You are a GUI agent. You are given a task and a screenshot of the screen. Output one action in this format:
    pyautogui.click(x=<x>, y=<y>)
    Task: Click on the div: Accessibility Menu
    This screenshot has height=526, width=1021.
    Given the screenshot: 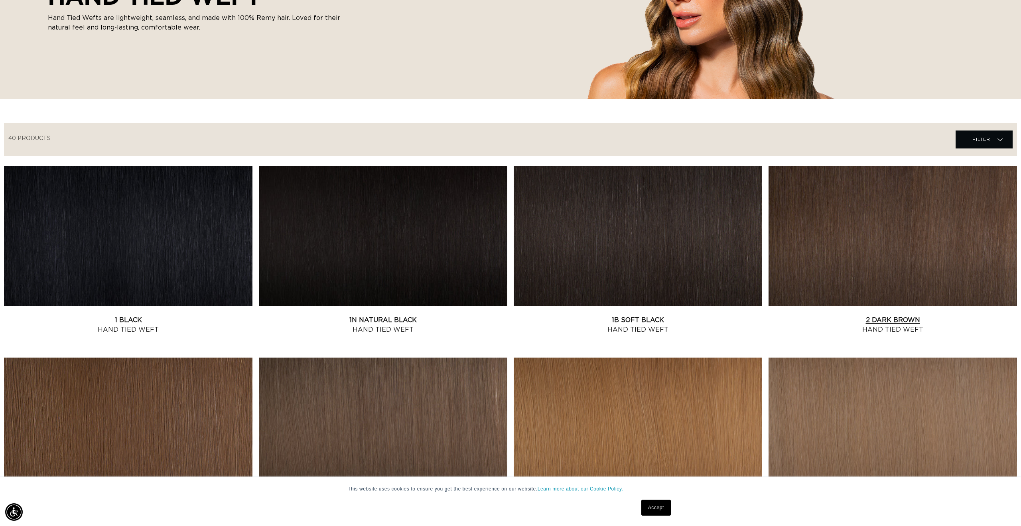 What is the action you would take?
    pyautogui.click(x=14, y=512)
    